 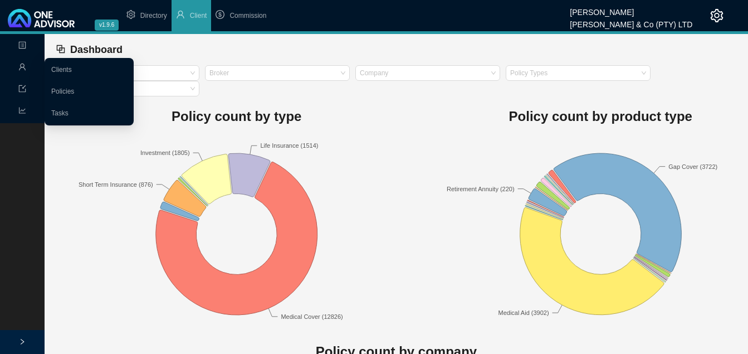 What do you see at coordinates (22, 46) in the screenshot?
I see `span: profile` at bounding box center [22, 46].